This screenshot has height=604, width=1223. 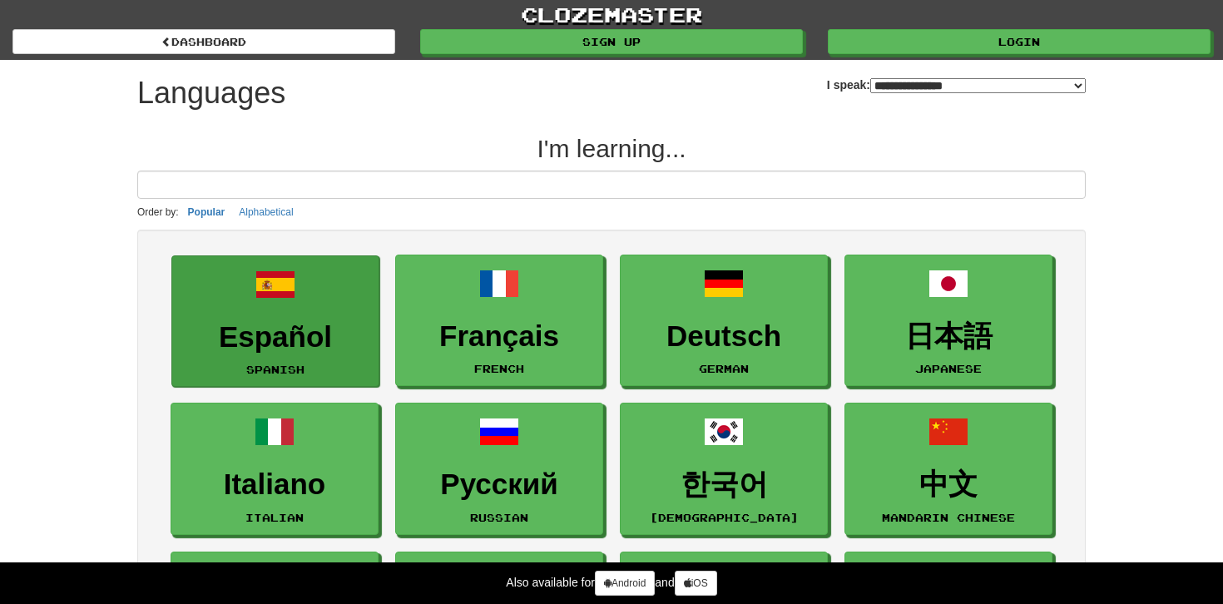 What do you see at coordinates (275, 321) in the screenshot?
I see `a: EspañolSpanish` at bounding box center [275, 321].